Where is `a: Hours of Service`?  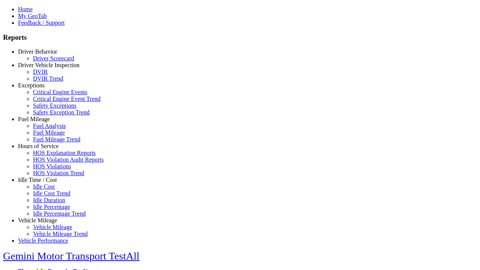 a: Hours of Service is located at coordinates (38, 146).